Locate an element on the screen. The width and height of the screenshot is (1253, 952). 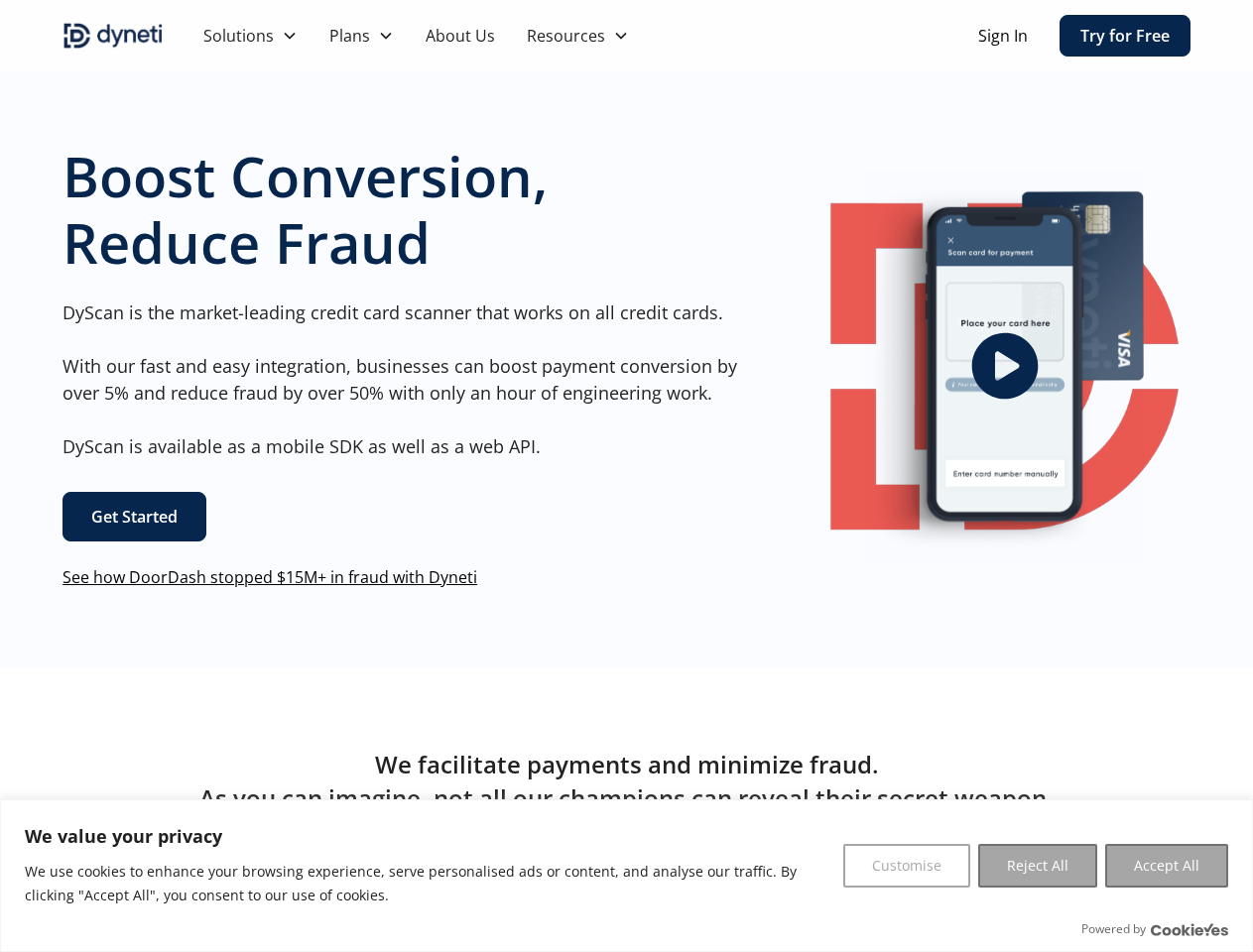
a: home is located at coordinates (113, 36).